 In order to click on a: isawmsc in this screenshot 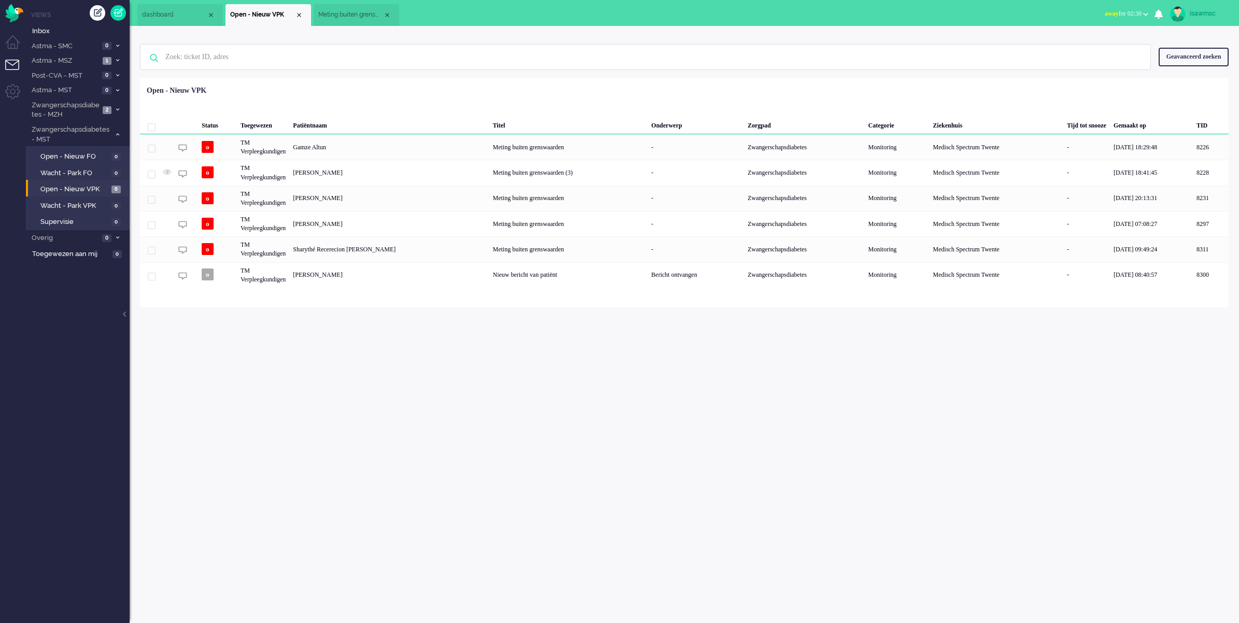, I will do `click(1198, 14)`.